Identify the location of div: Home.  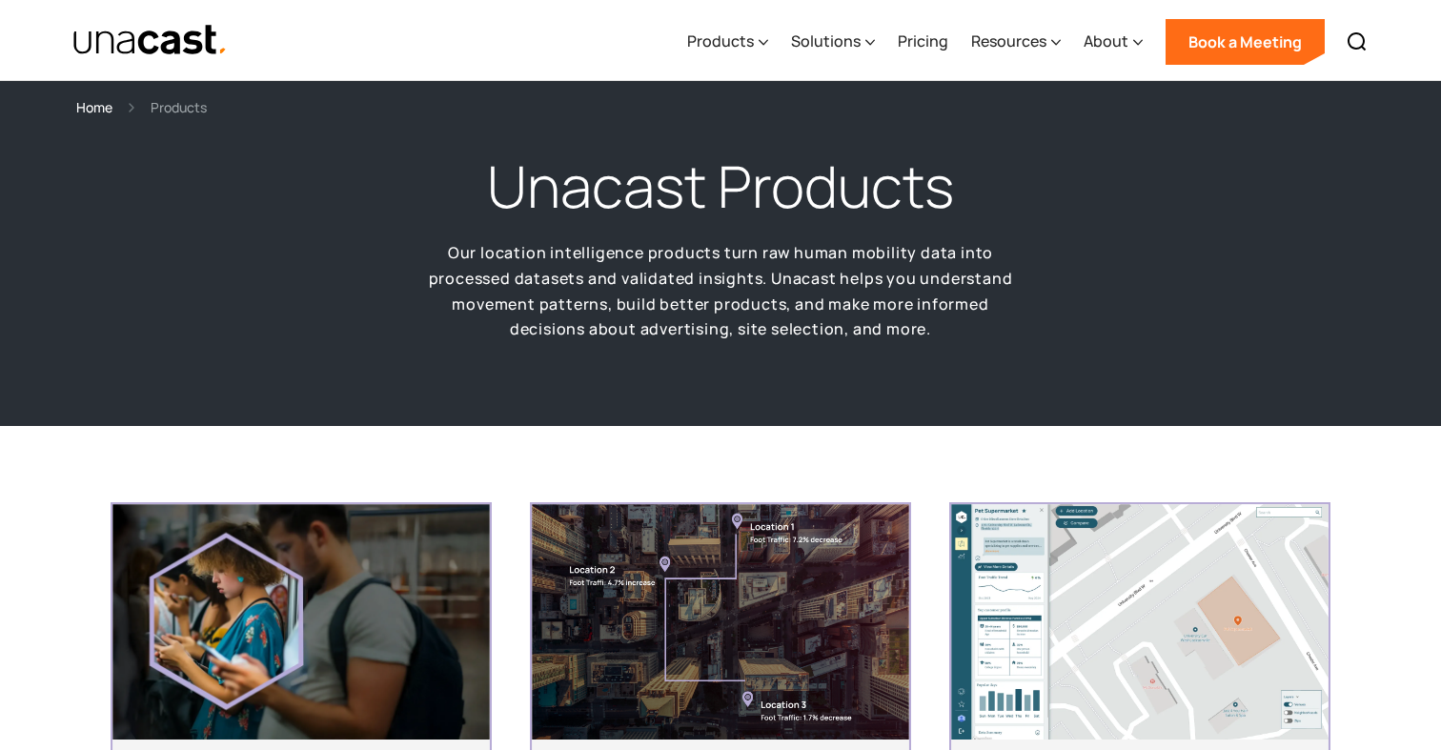
(94, 107).